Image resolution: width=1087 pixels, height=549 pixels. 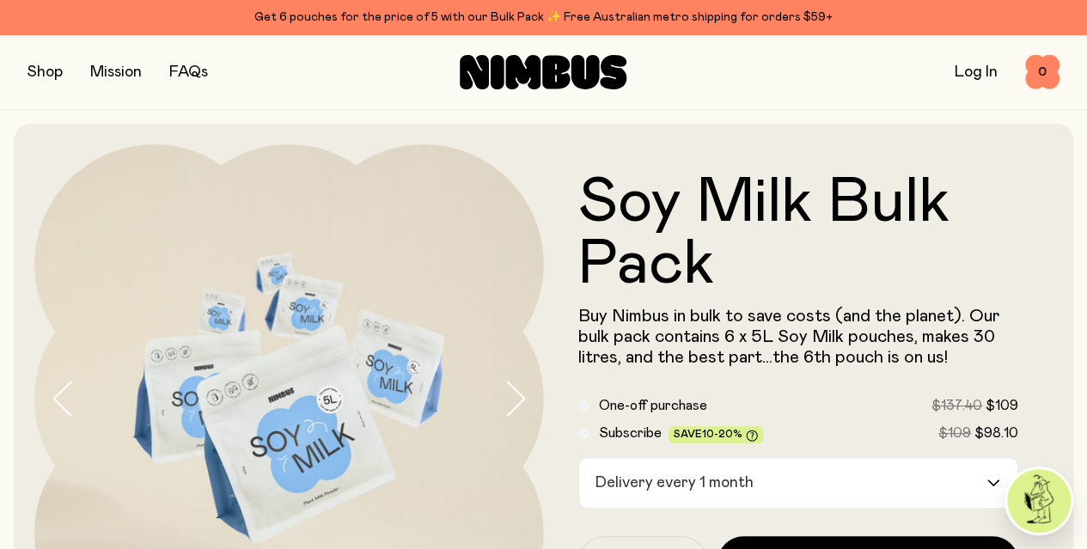 What do you see at coordinates (798, 483) in the screenshot?
I see `div: Search for option` at bounding box center [798, 483].